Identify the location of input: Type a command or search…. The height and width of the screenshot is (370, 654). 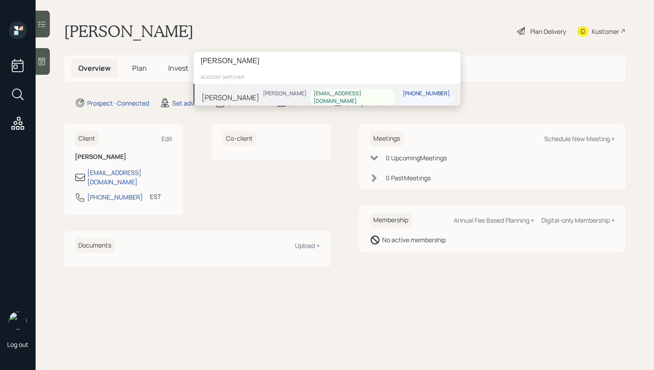
(327, 61).